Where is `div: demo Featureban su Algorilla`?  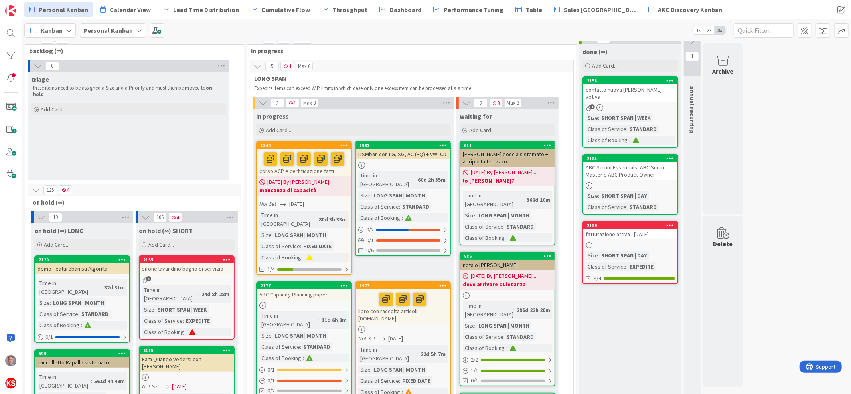 div: demo Featureban su Algorilla is located at coordinates (82, 268).